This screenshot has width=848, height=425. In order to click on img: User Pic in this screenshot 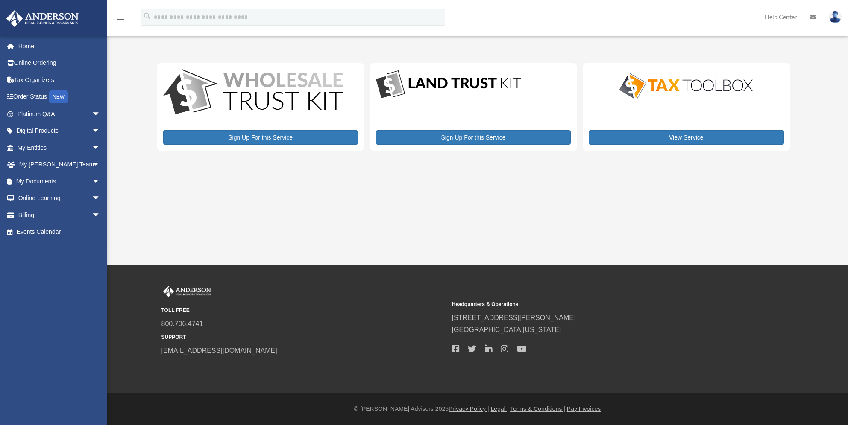, I will do `click(835, 17)`.